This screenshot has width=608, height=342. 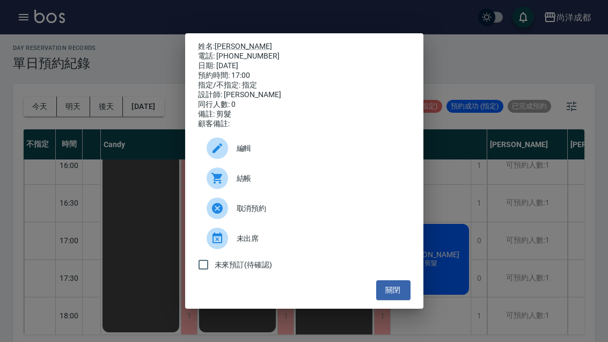 I want to click on div: 編輯, so click(x=304, y=148).